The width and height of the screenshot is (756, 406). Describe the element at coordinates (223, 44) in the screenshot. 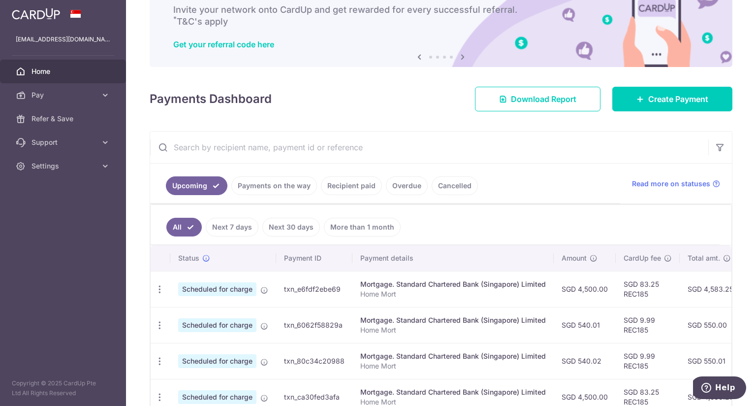

I see `a: Get your referral code here` at that location.